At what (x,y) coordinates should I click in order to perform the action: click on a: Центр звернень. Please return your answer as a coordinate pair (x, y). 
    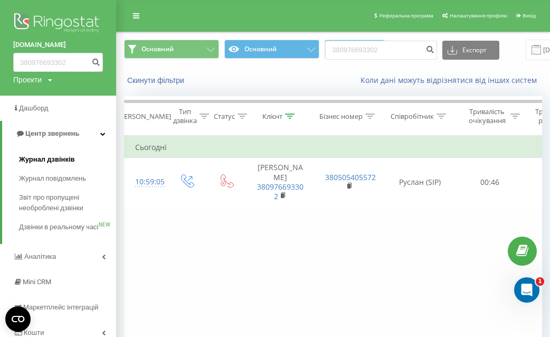
    Looking at the image, I should click on (59, 134).